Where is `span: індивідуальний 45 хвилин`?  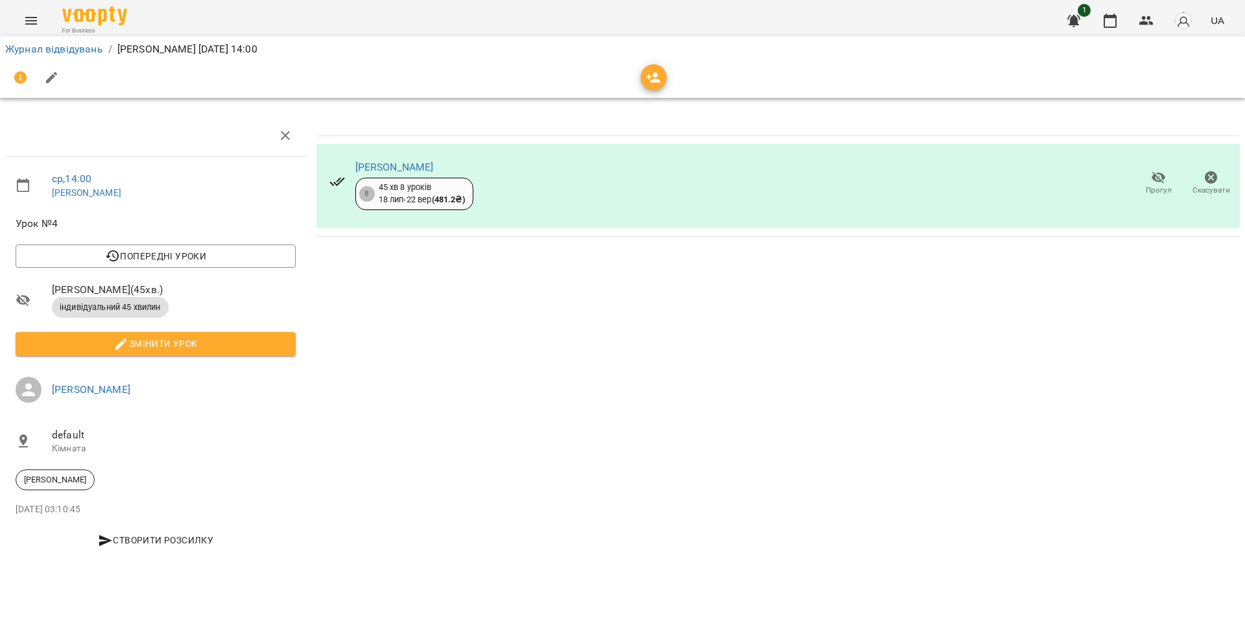
span: індивідуальний 45 хвилин is located at coordinates (110, 307).